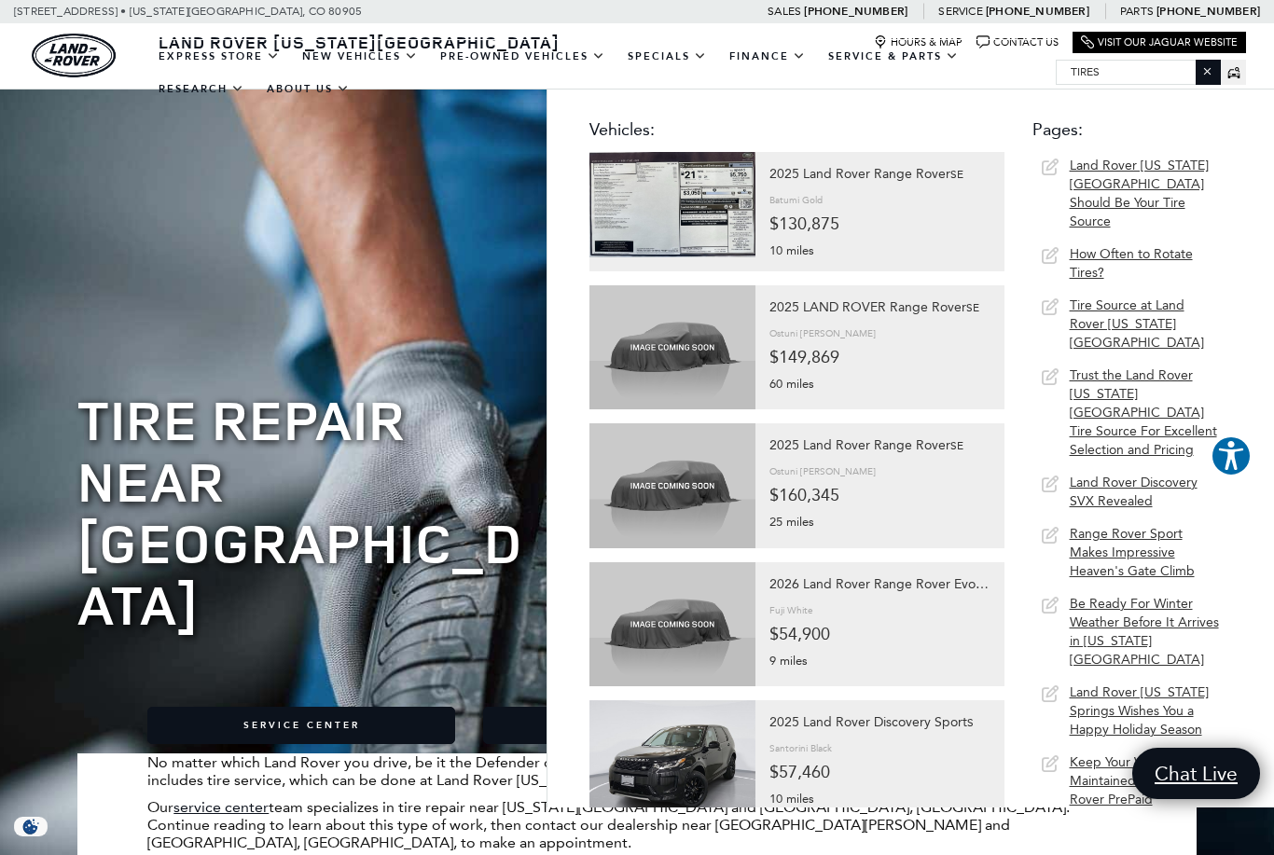  Describe the element at coordinates (1128, 492) in the screenshot. I see `a: Land Rover Discovery SVX Revealed` at that location.